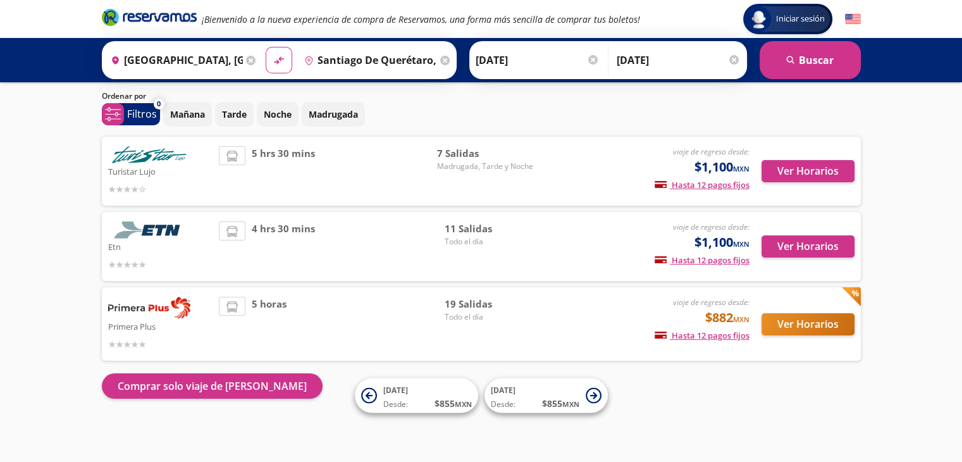 Image resolution: width=962 pixels, height=462 pixels. What do you see at coordinates (489, 303) in the screenshot?
I see `span: 19 Salidas` at bounding box center [489, 303].